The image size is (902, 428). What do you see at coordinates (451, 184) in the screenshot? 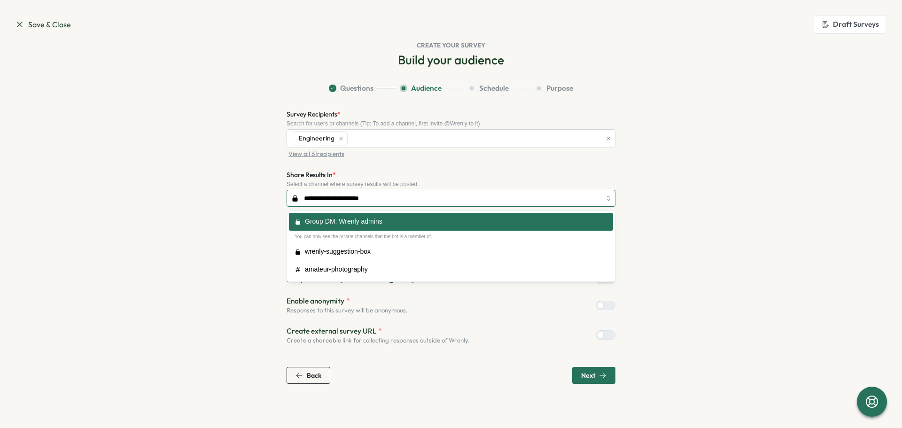
I see `div: Select a channel where survey results will be posted` at bounding box center [451, 184].